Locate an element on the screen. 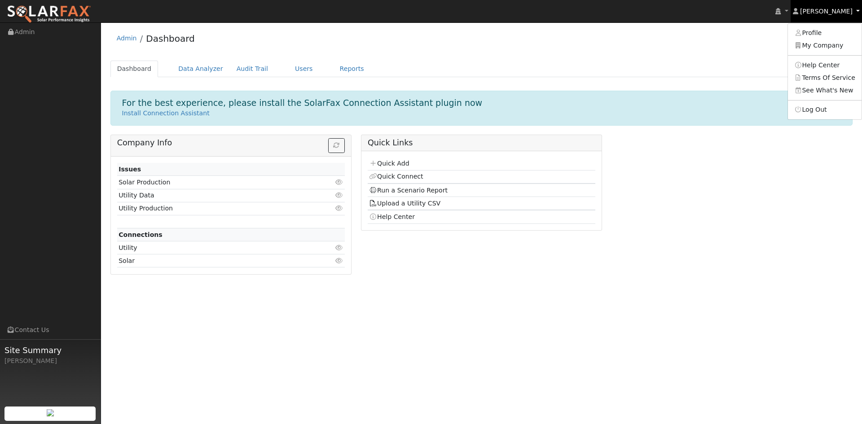 Image resolution: width=862 pixels, height=424 pixels. a: Audit Trail is located at coordinates (252, 69).